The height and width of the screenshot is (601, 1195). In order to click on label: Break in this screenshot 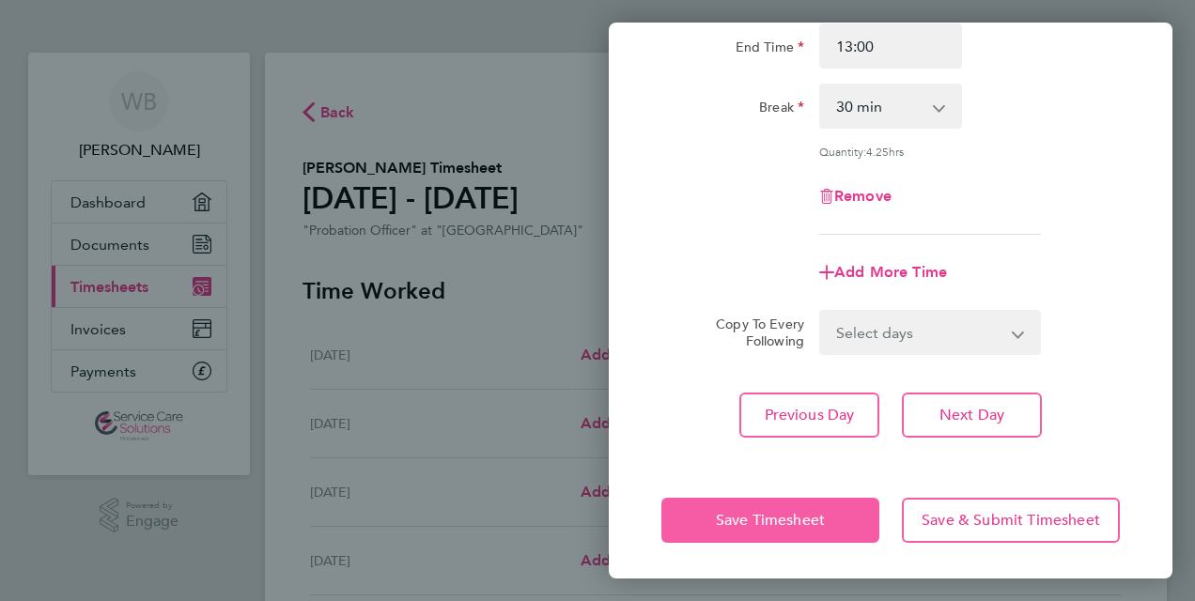, I will do `click(782, 110)`.